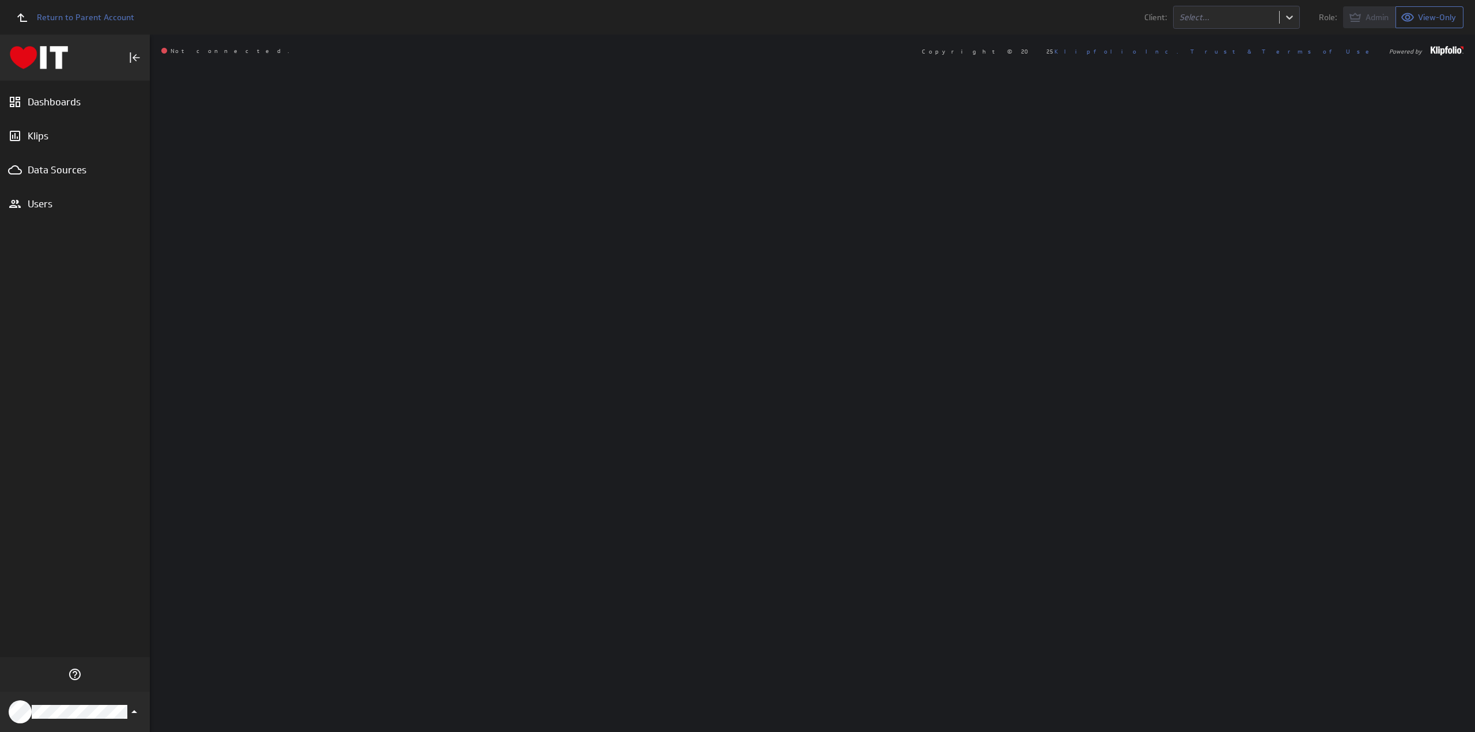 Image resolution: width=1475 pixels, height=732 pixels. Describe the element at coordinates (1116, 51) in the screenshot. I see `a: Klipfolio Inc.` at that location.